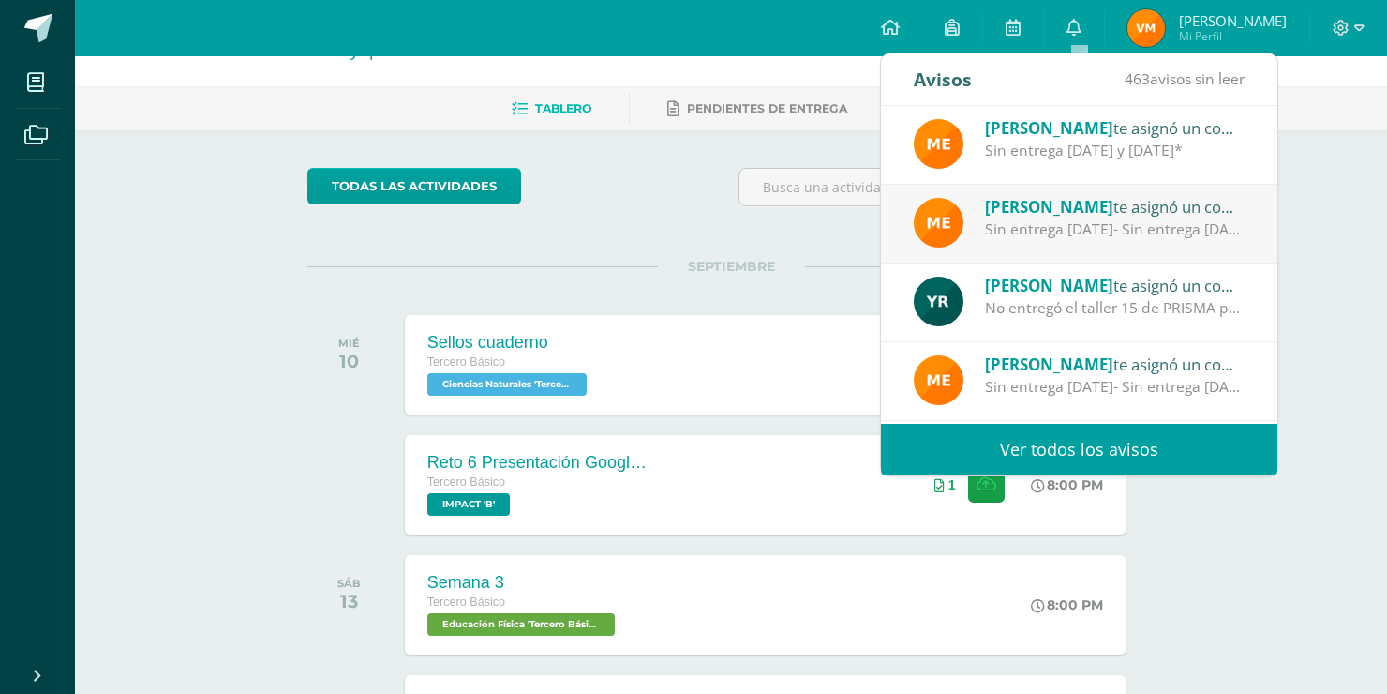  Describe the element at coordinates (551, 109) in the screenshot. I see `a: Tablero` at that location.